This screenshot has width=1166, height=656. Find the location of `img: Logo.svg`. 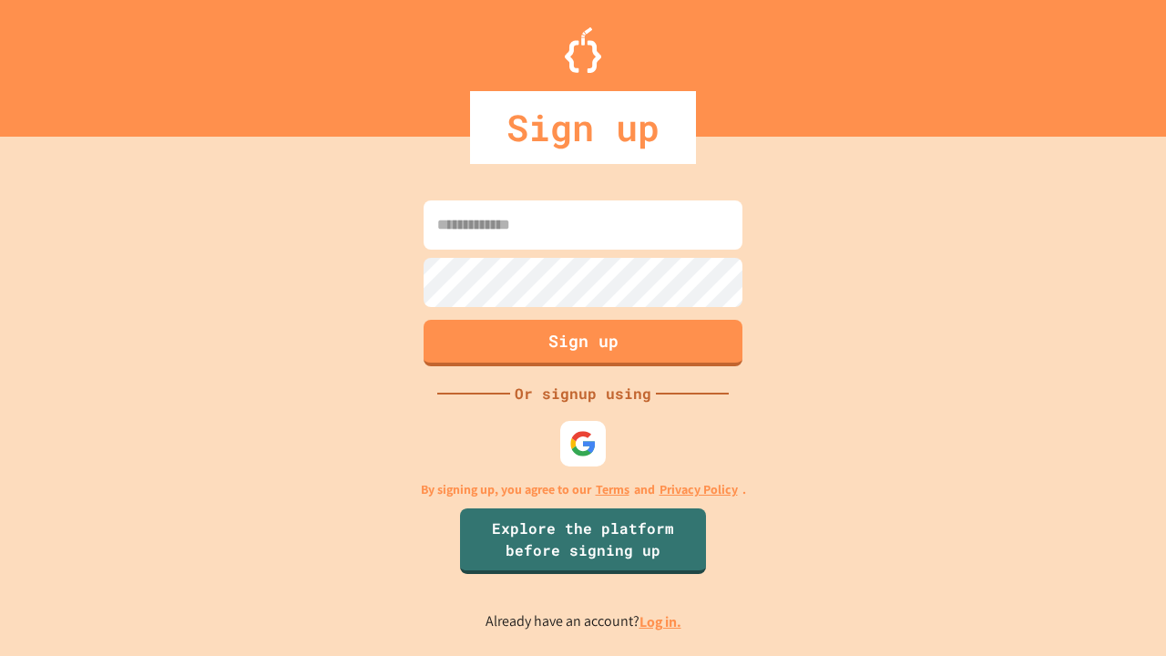

img: Logo.svg is located at coordinates (583, 50).